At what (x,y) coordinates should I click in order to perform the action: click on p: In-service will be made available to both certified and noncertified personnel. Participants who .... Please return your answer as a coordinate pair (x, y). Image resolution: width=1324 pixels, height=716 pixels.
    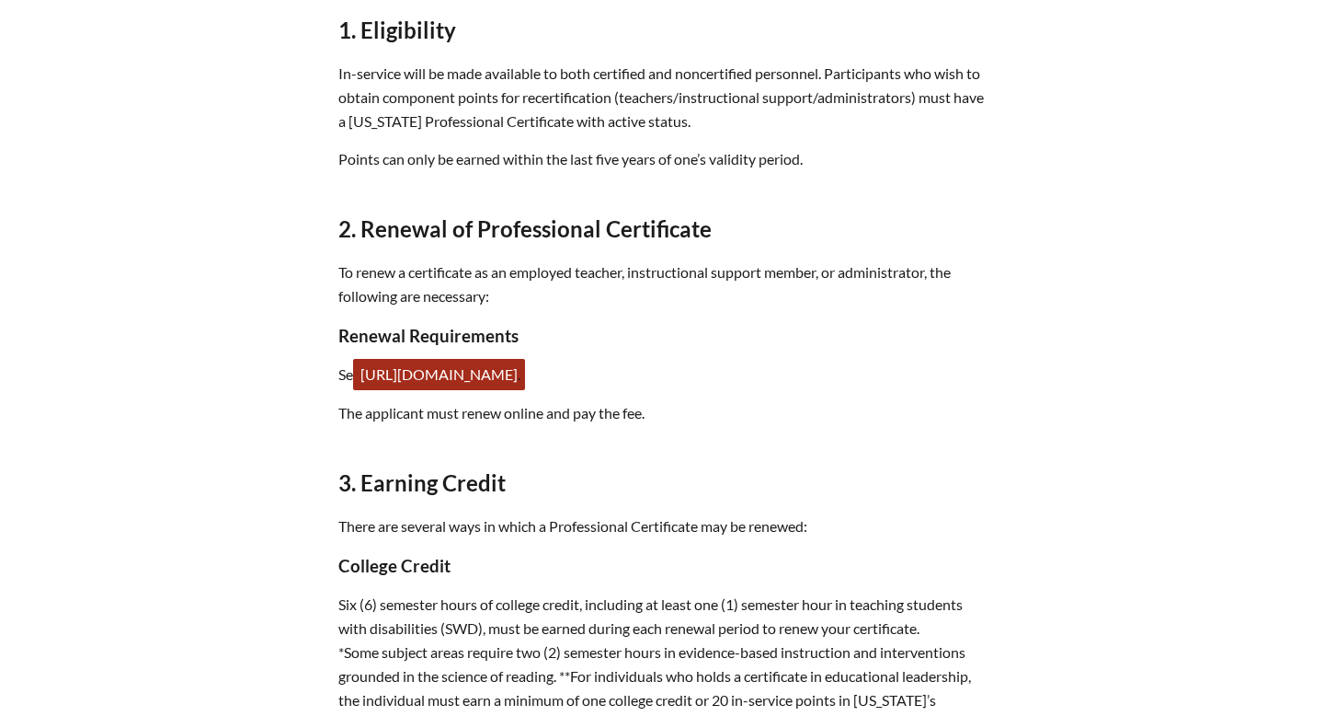
    Looking at the image, I should click on (662, 97).